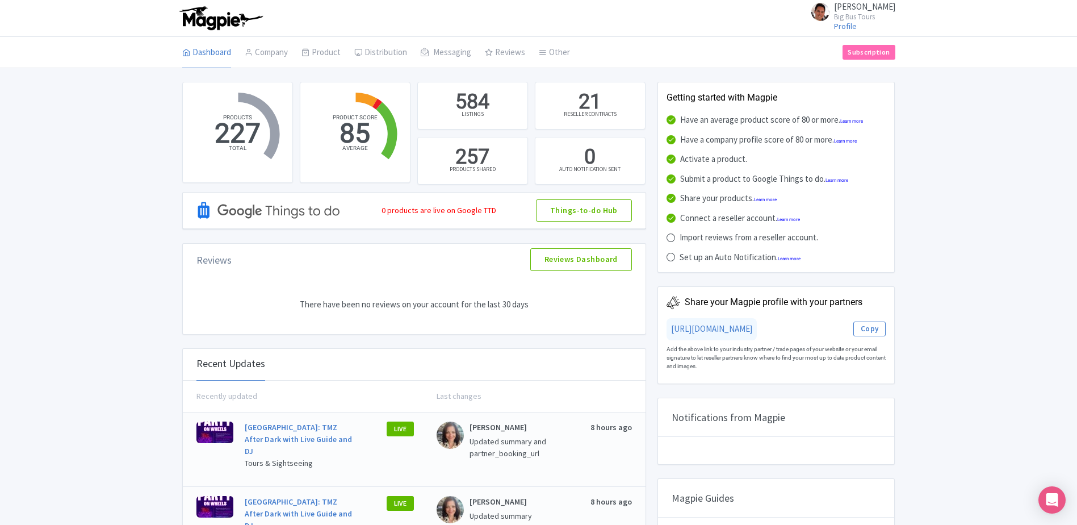  What do you see at coordinates (590, 157) in the screenshot?
I see `div: 0` at bounding box center [590, 157].